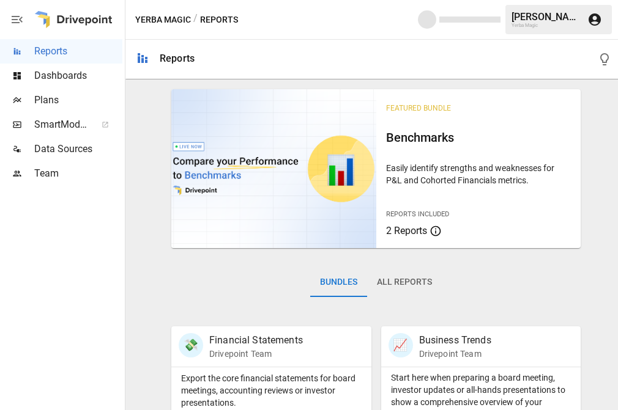  I want to click on p: Financial Statements, so click(256, 341).